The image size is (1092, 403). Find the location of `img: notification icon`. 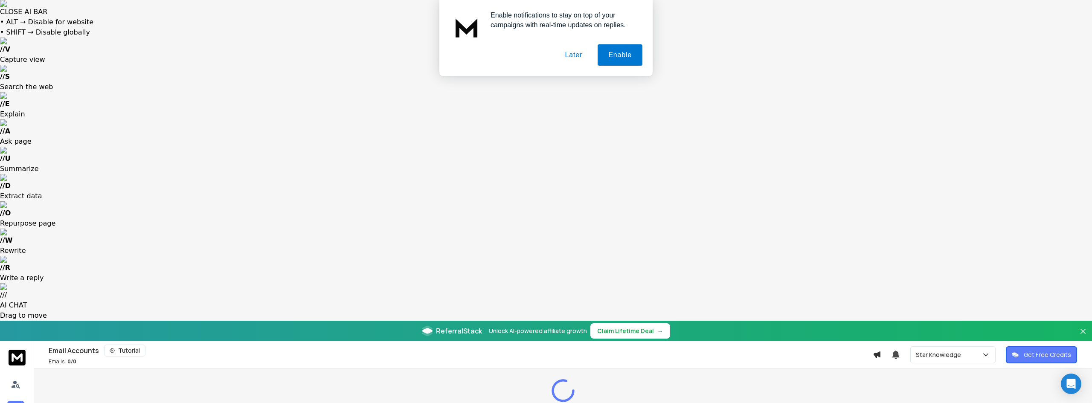

img: notification icon is located at coordinates (467, 27).